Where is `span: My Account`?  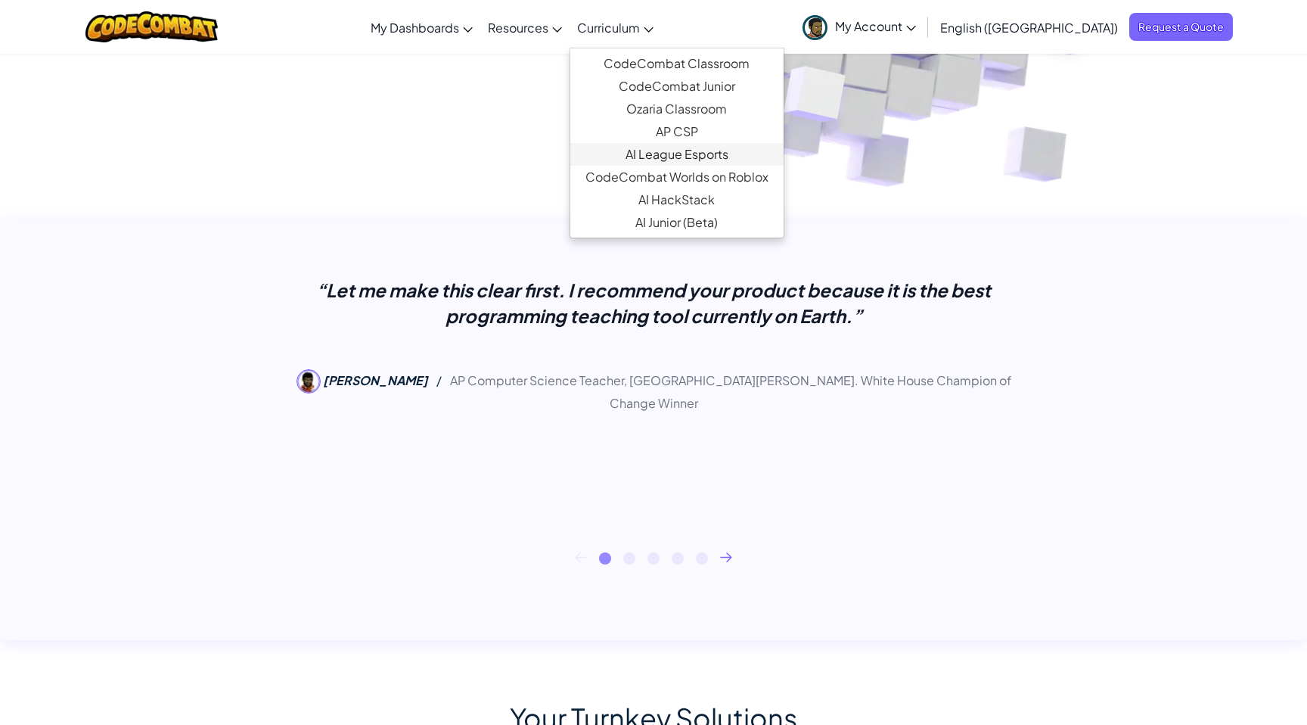 span: My Account is located at coordinates (875, 26).